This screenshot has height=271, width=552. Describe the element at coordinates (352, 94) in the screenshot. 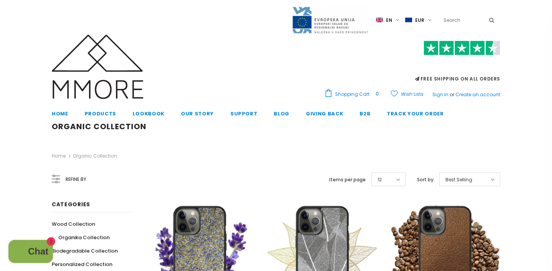

I see `span: Shopping Cart` at that location.